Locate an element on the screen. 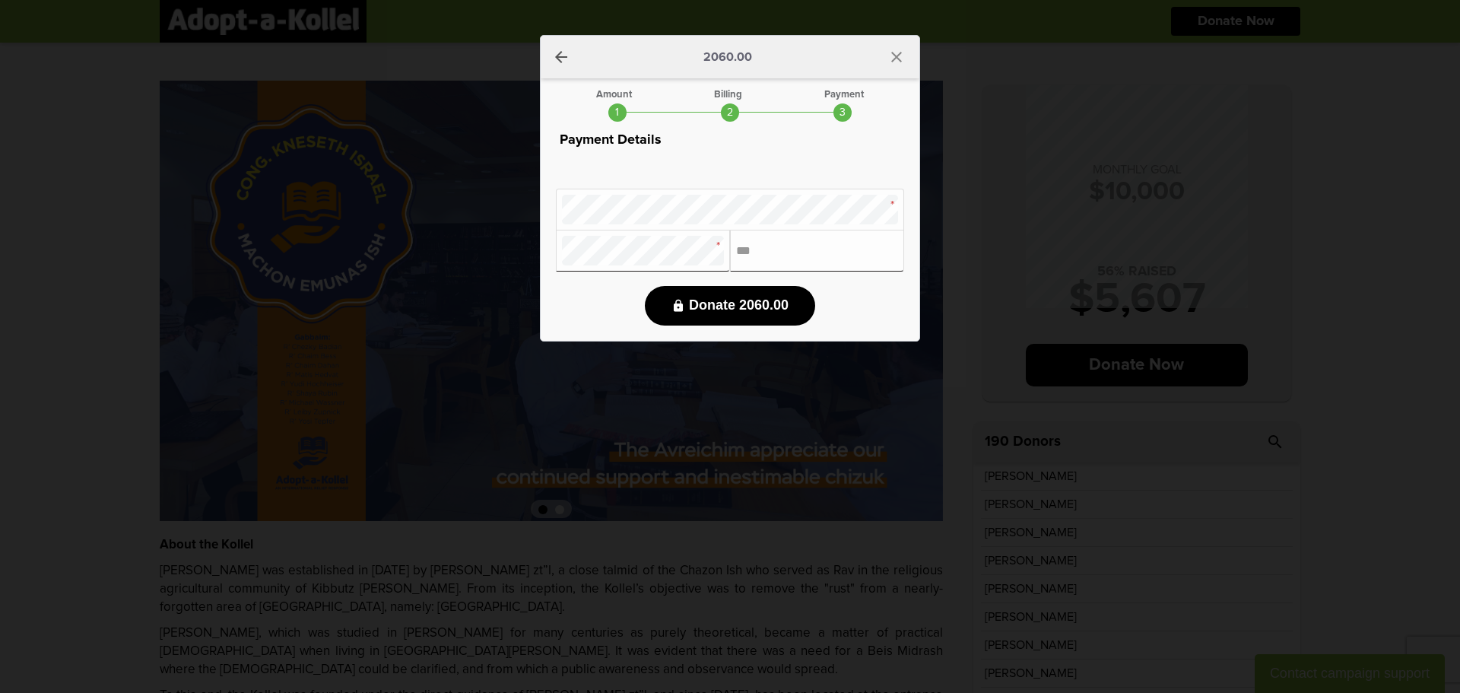 The image size is (1460, 693). div: Amount is located at coordinates (614, 94).